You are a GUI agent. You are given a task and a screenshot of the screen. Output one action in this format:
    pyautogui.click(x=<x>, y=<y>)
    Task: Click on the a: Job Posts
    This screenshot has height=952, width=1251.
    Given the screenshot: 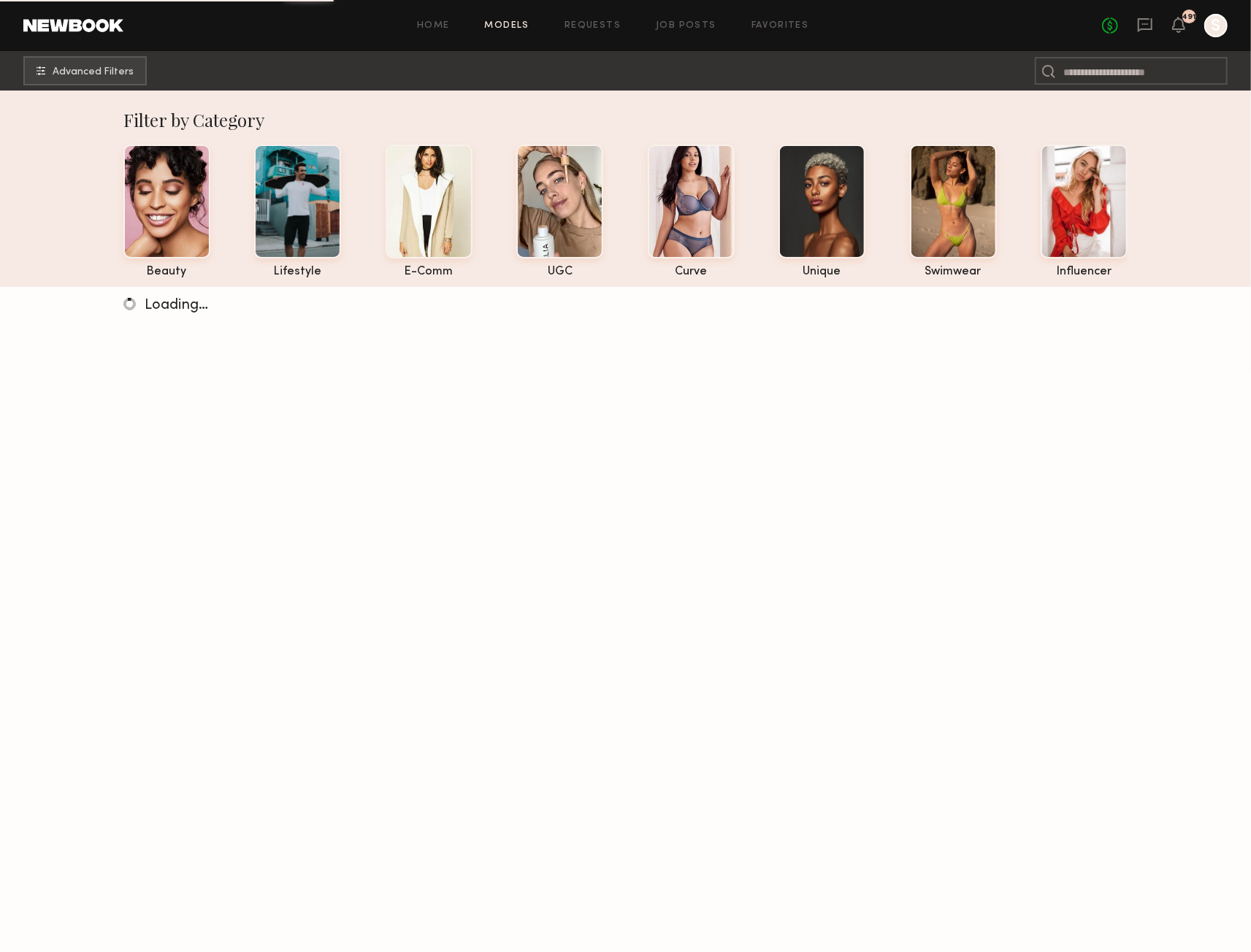 What is the action you would take?
    pyautogui.click(x=686, y=26)
    